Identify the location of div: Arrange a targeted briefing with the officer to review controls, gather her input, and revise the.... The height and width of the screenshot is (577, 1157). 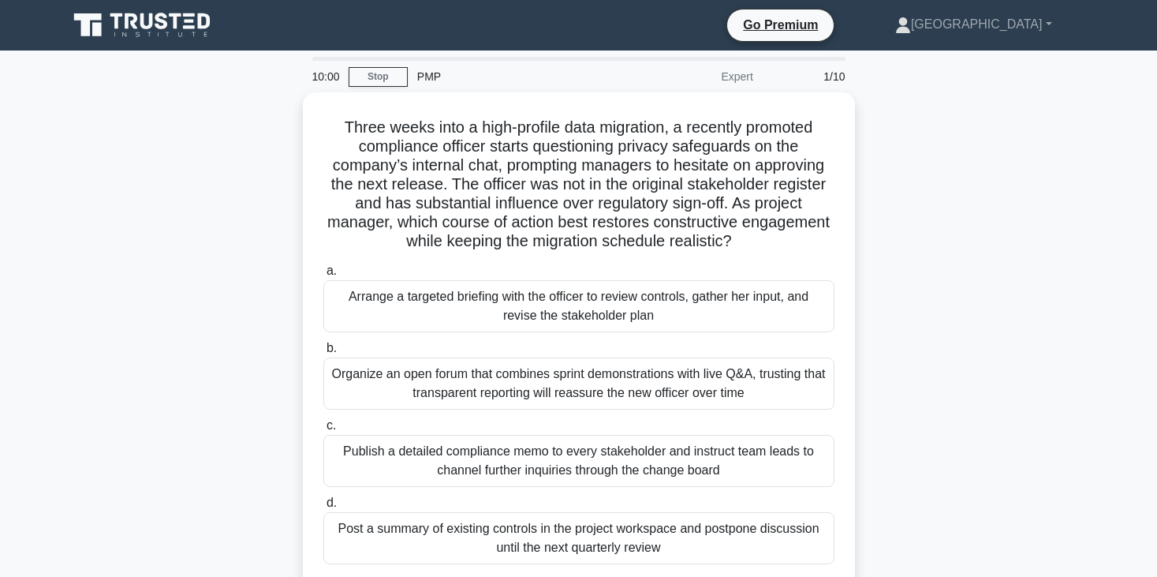
(579, 306).